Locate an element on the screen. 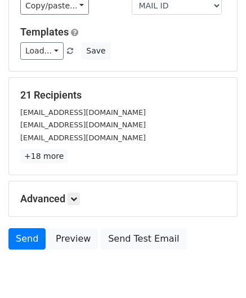  h5: Advanced is located at coordinates (123, 199).